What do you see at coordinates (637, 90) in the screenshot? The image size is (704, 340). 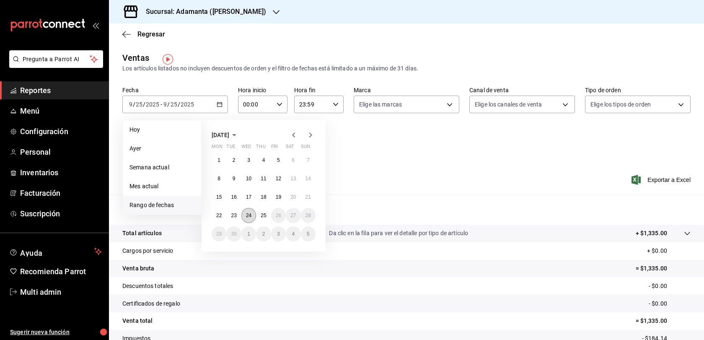 I see `label: Tipo de orden` at bounding box center [637, 90].